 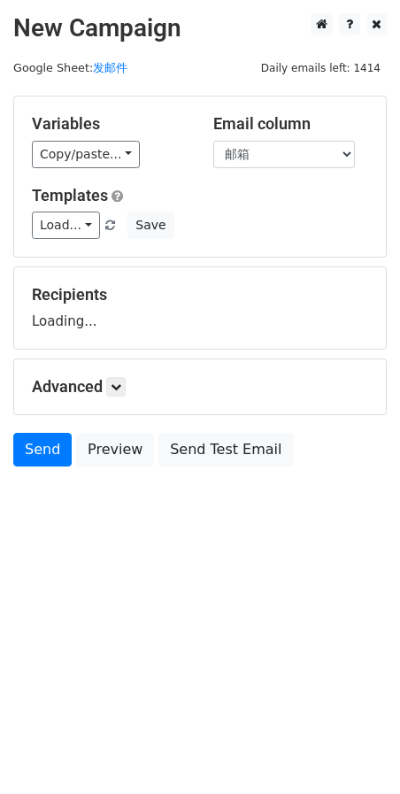 I want to click on a: Send Test Email, so click(x=226, y=450).